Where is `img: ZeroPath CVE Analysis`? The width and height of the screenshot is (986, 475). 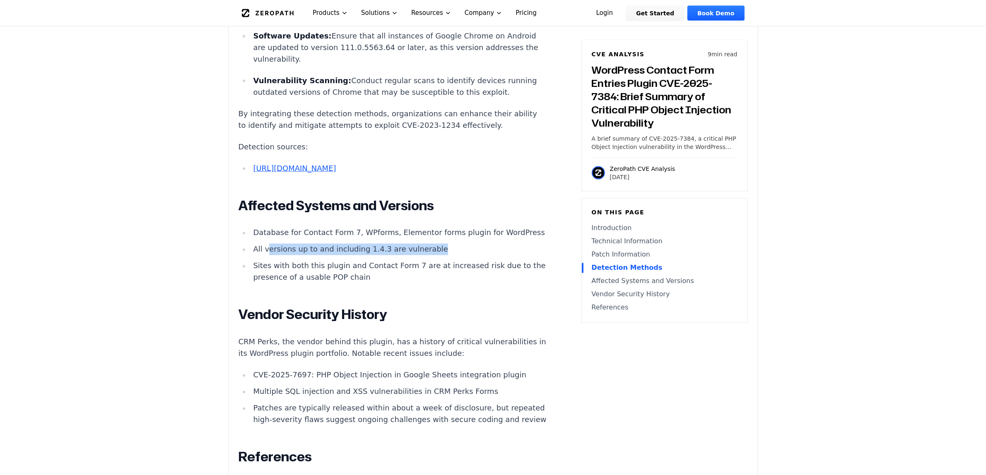
img: ZeroPath CVE Analysis is located at coordinates (598, 173).